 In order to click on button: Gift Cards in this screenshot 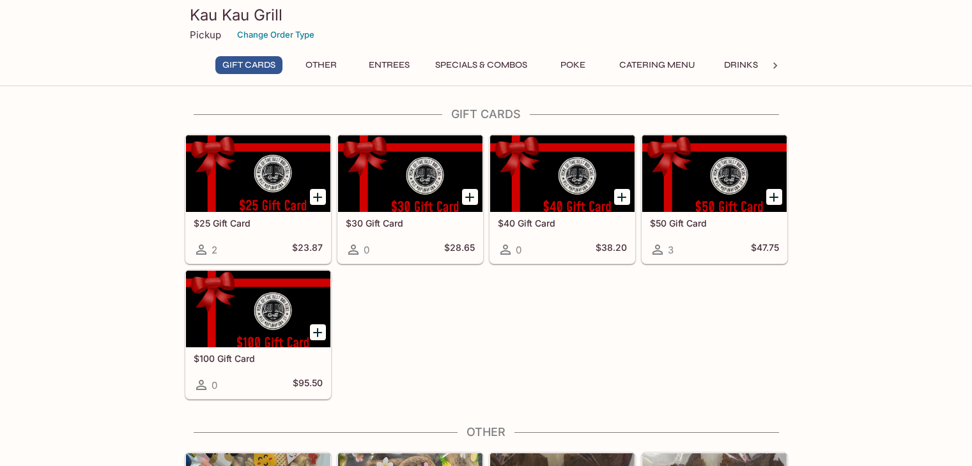, I will do `click(249, 65)`.